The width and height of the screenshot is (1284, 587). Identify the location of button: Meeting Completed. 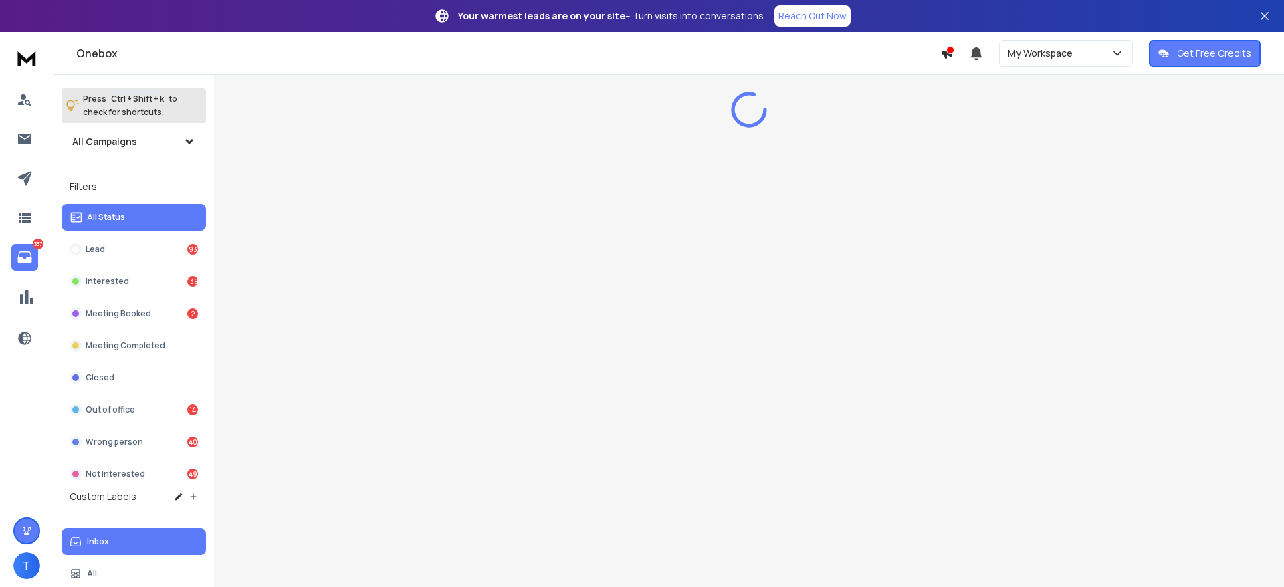
(134, 346).